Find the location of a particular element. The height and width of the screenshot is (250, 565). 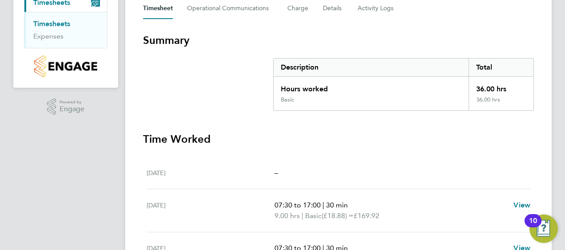

a: Timesheets is located at coordinates (52, 24).